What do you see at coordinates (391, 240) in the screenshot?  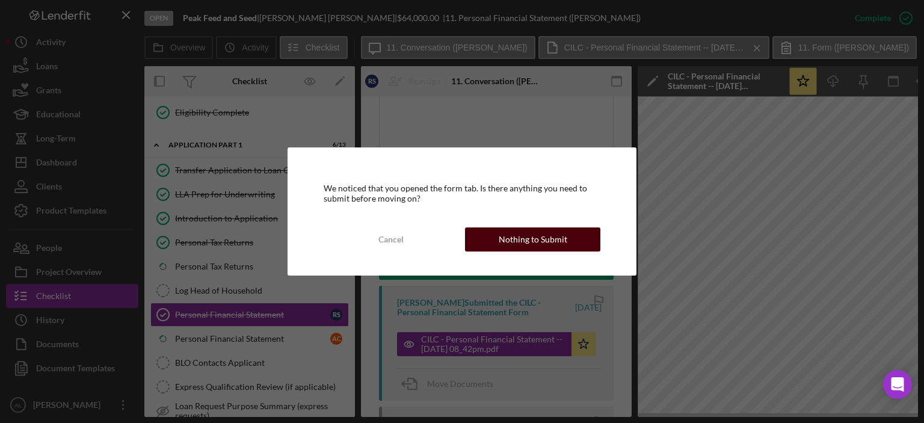 I see `div: Cancel` at bounding box center [391, 240].